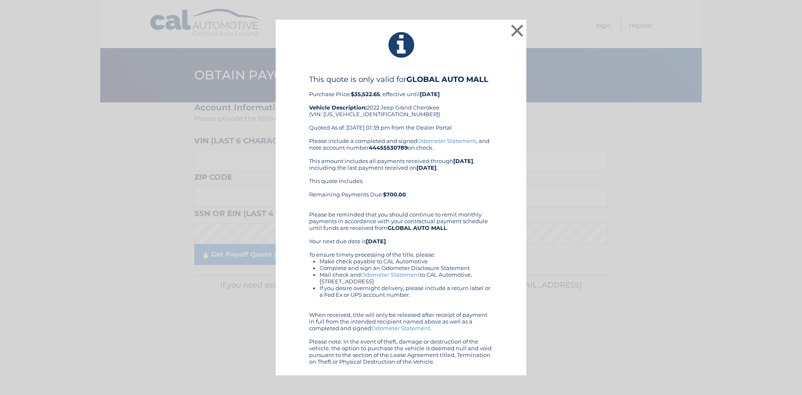 The image size is (802, 395). What do you see at coordinates (388, 148) in the screenshot?
I see `b: 44455530789` at bounding box center [388, 148].